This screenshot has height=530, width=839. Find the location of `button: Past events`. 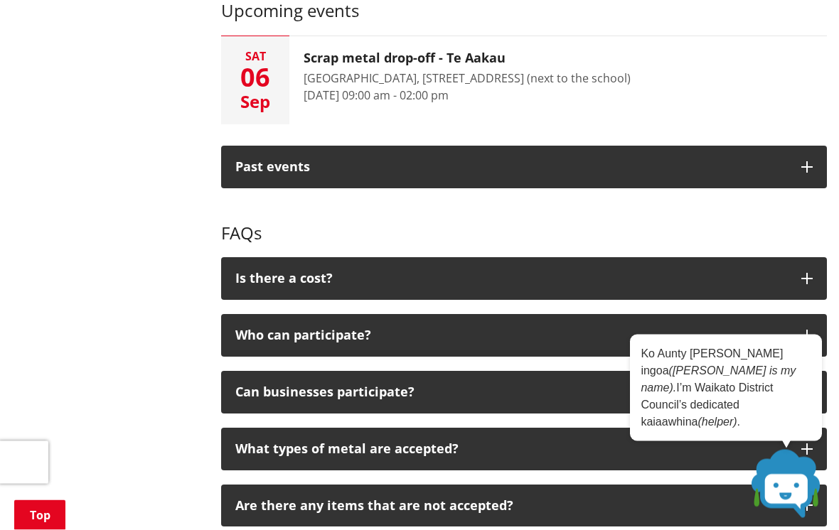

button: Past events is located at coordinates (524, 168).